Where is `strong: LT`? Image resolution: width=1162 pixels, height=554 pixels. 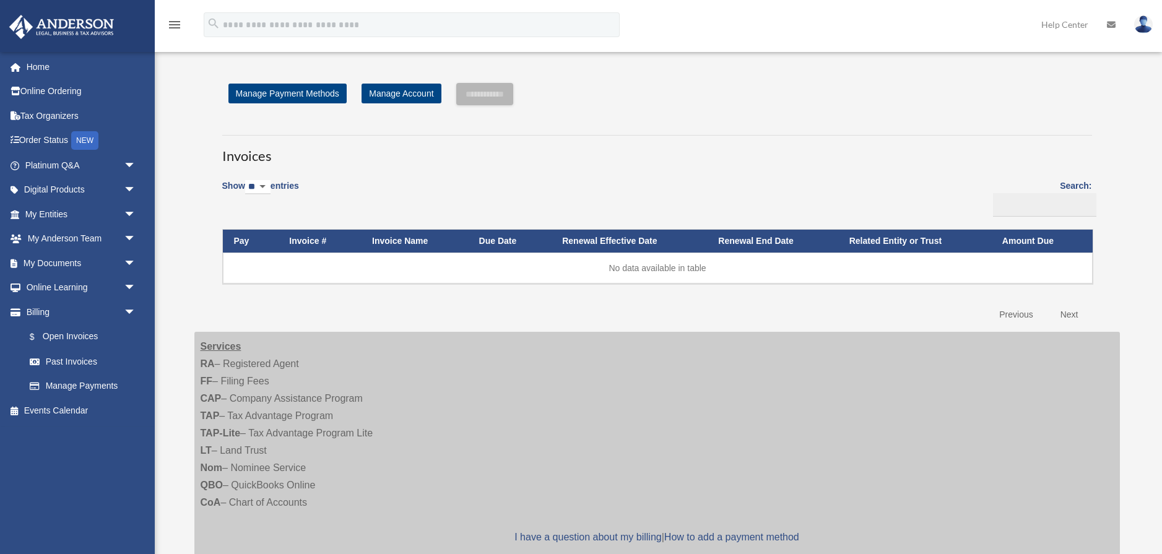
strong: LT is located at coordinates (206, 450).